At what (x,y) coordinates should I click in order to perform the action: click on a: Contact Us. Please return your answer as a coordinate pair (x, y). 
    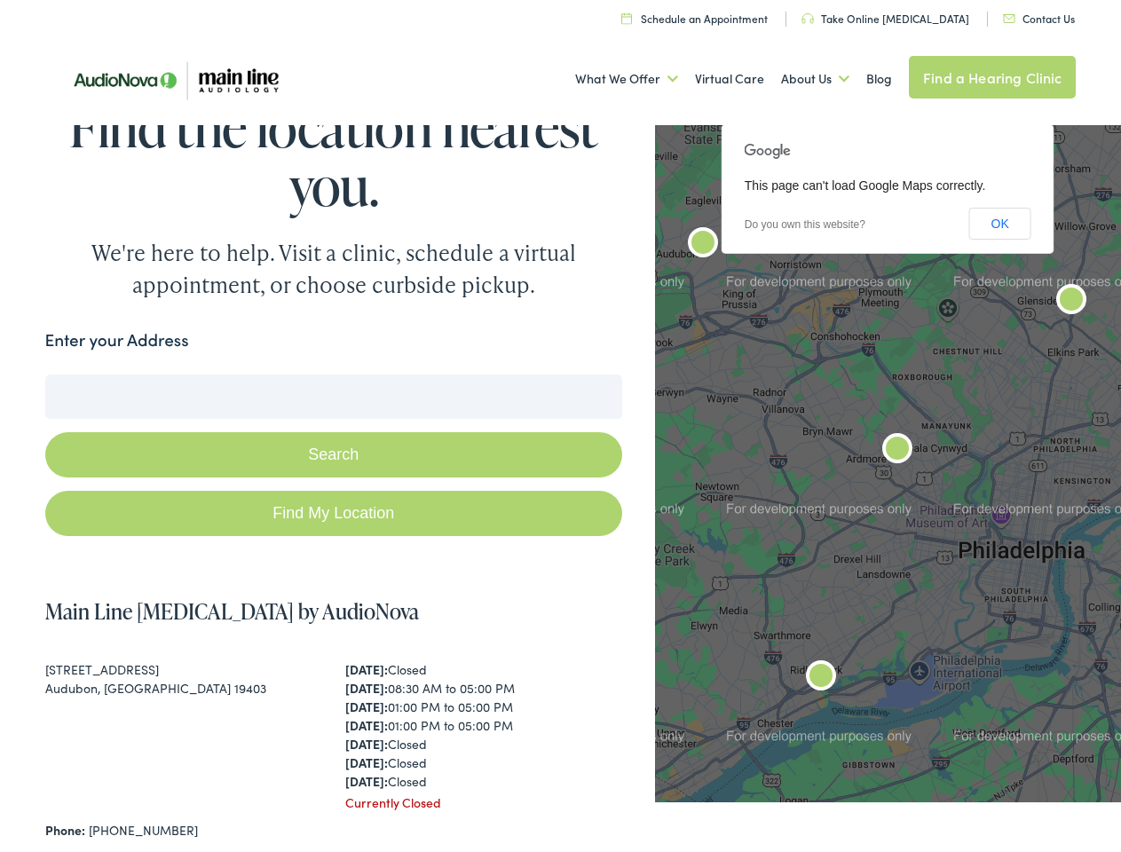
    Looking at the image, I should click on (1039, 18).